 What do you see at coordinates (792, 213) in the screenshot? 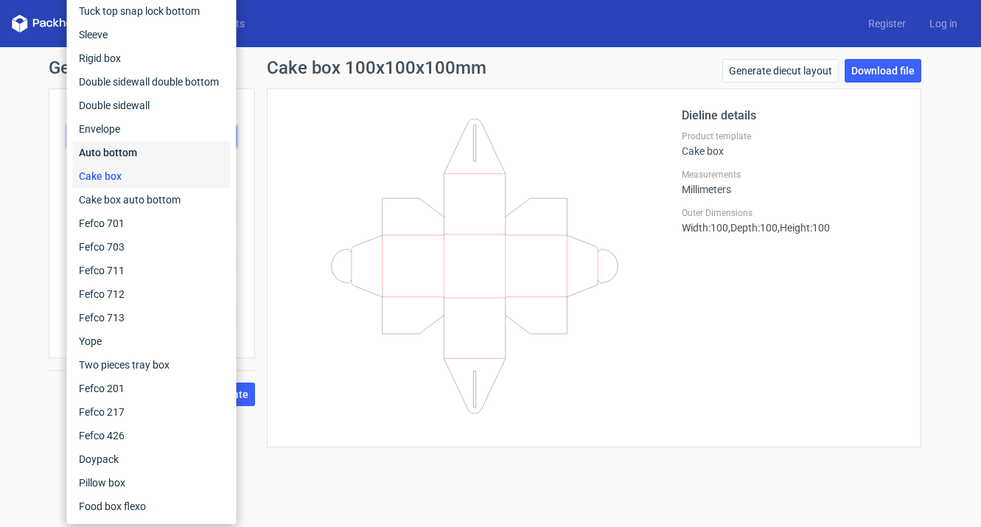
I see `label: Outer Dimensions` at bounding box center [792, 213].